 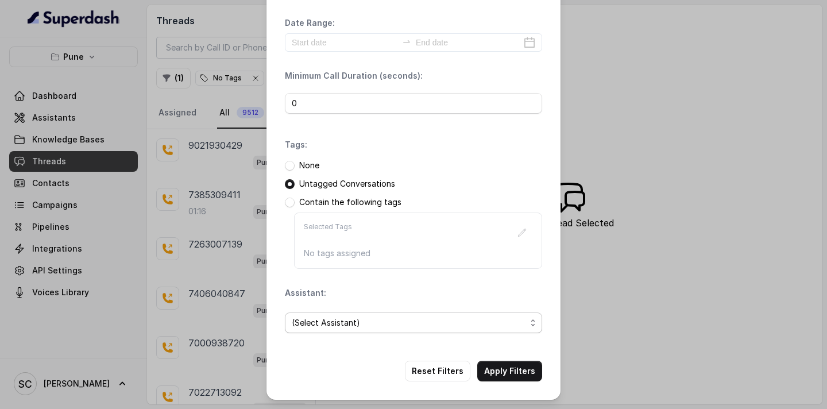 I want to click on span: swap-right, so click(x=407, y=41).